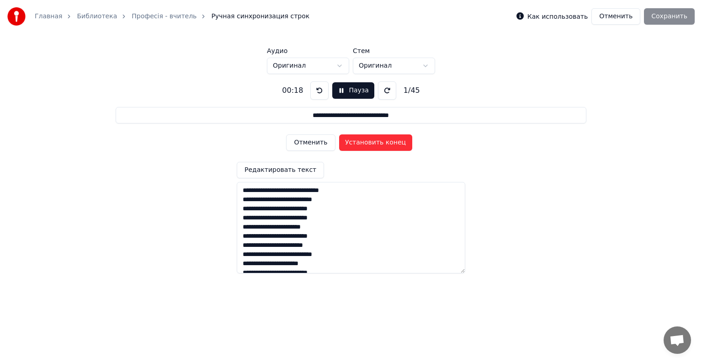  What do you see at coordinates (376, 143) in the screenshot?
I see `button: Установить конец` at bounding box center [376, 143].